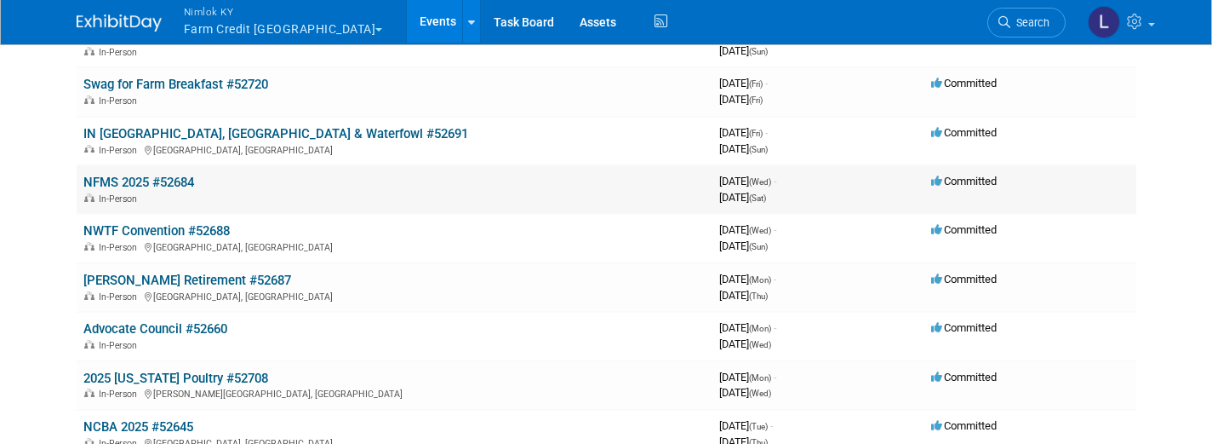  What do you see at coordinates (1027, 22) in the screenshot?
I see `a: Search` at bounding box center [1027, 22].